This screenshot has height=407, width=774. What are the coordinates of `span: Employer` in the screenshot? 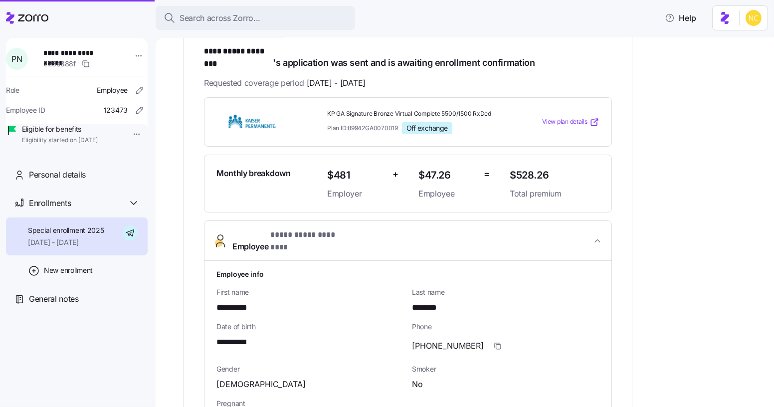 It's located at (356, 194).